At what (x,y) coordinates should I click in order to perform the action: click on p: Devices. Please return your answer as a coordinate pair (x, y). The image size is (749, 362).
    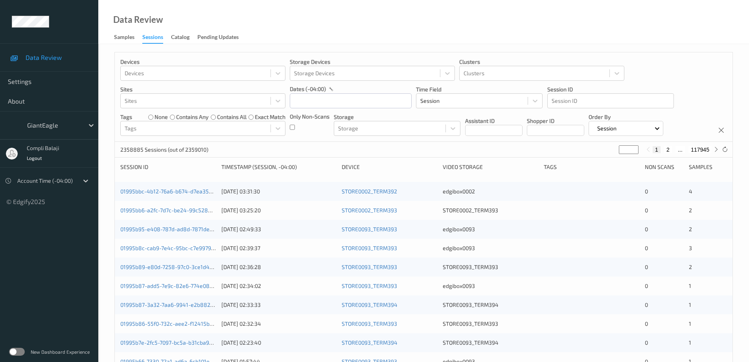
    Looking at the image, I should click on (203, 62).